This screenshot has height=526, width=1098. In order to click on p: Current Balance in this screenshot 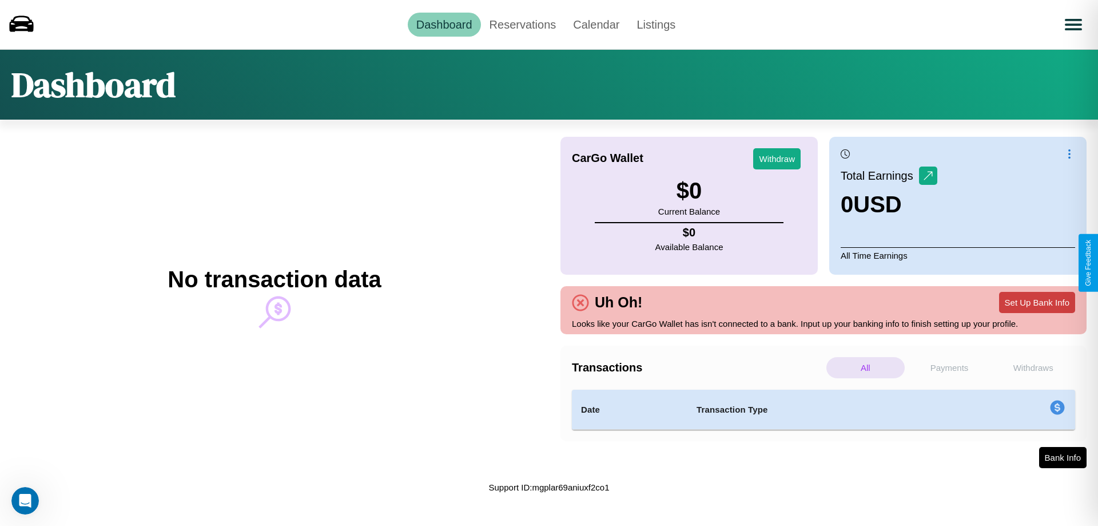, I will do `click(689, 211)`.